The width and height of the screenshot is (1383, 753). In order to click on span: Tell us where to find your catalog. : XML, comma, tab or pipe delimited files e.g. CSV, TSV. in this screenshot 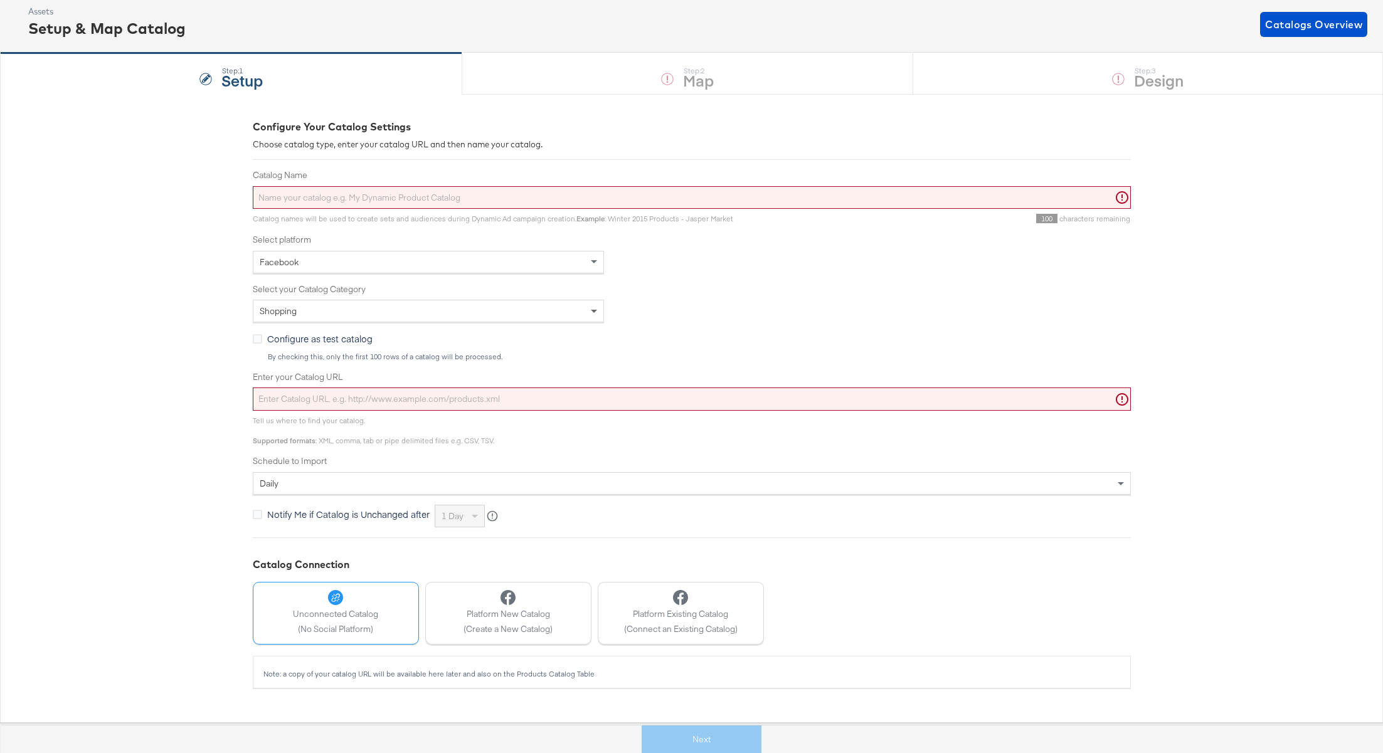, I will do `click(373, 430)`.